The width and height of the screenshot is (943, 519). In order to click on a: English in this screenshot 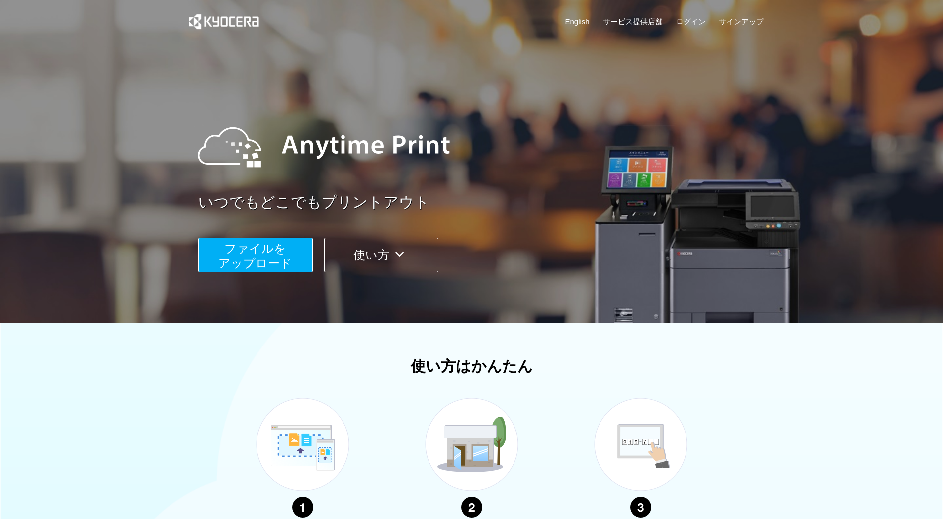, I will do `click(577, 21)`.